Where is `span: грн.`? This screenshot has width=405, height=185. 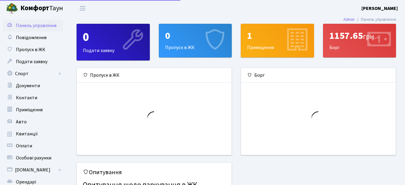
span: грн. is located at coordinates (370, 36).